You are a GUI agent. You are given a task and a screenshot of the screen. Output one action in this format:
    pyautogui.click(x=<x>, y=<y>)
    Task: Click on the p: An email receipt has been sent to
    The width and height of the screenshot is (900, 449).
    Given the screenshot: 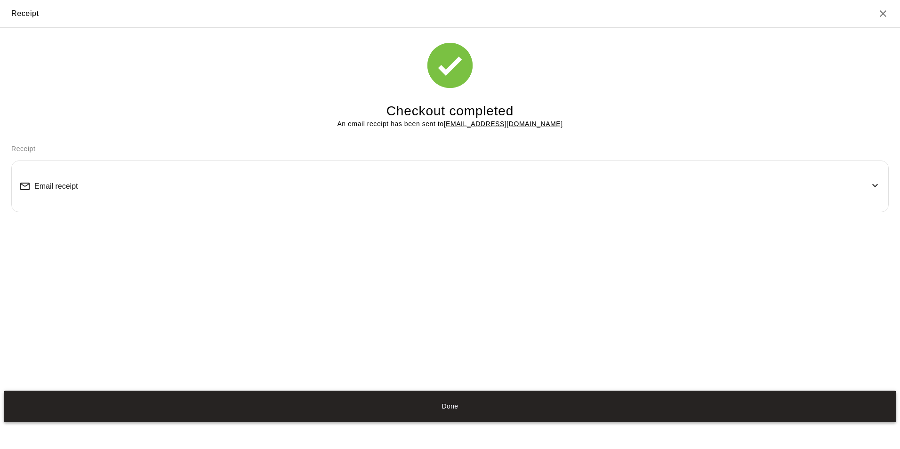 What is the action you would take?
    pyautogui.click(x=449, y=124)
    